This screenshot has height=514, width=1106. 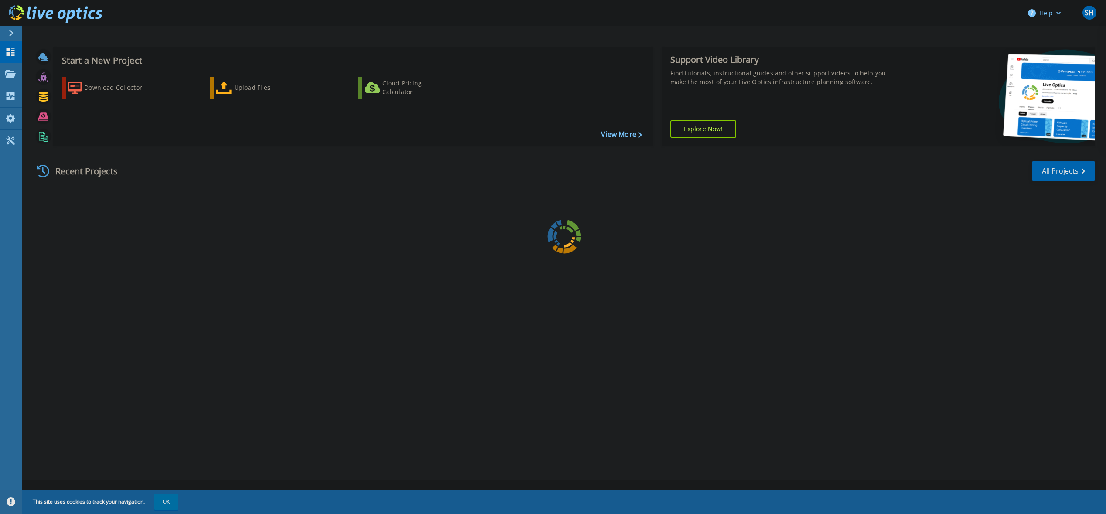 What do you see at coordinates (101, 502) in the screenshot?
I see `span: This site uses cookies to track your navigation.` at bounding box center [101, 502].